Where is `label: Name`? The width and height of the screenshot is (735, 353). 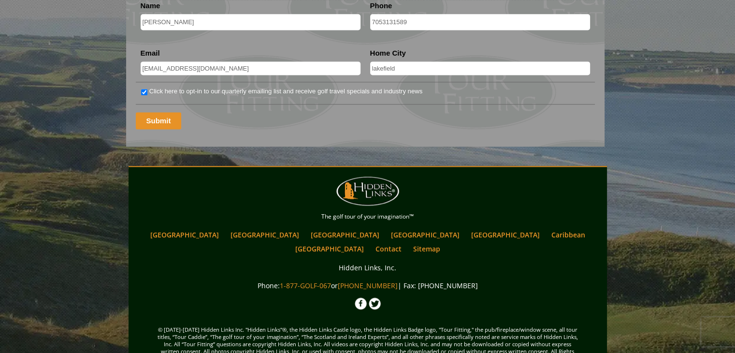
label: Name is located at coordinates (150, 6).